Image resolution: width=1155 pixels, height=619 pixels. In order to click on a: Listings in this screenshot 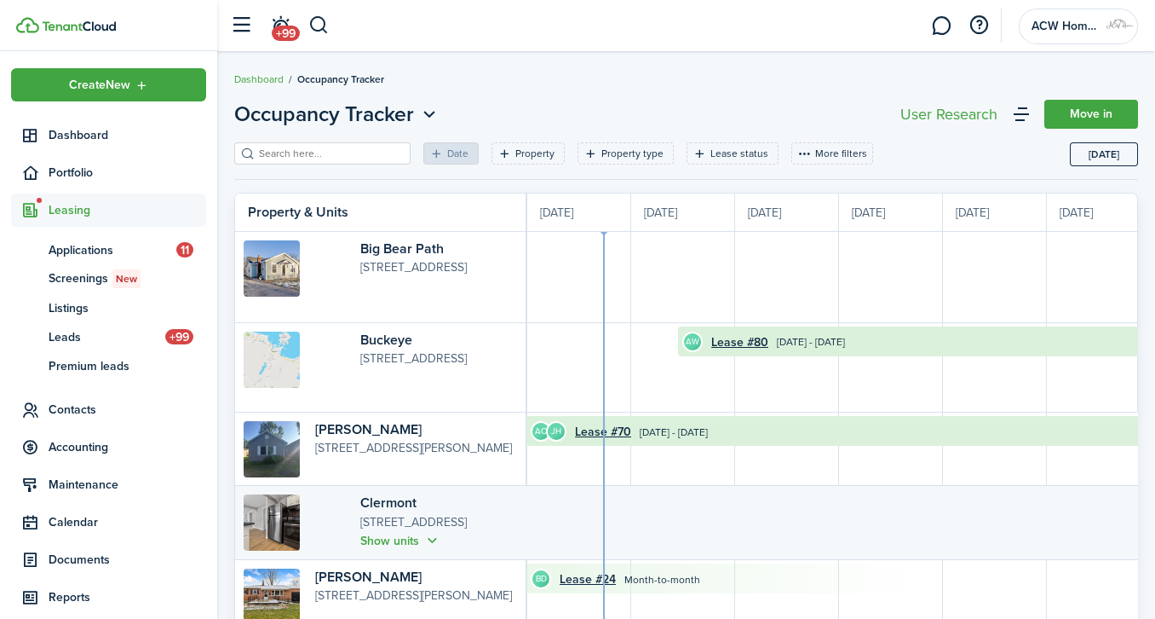, I will do `click(108, 308)`.